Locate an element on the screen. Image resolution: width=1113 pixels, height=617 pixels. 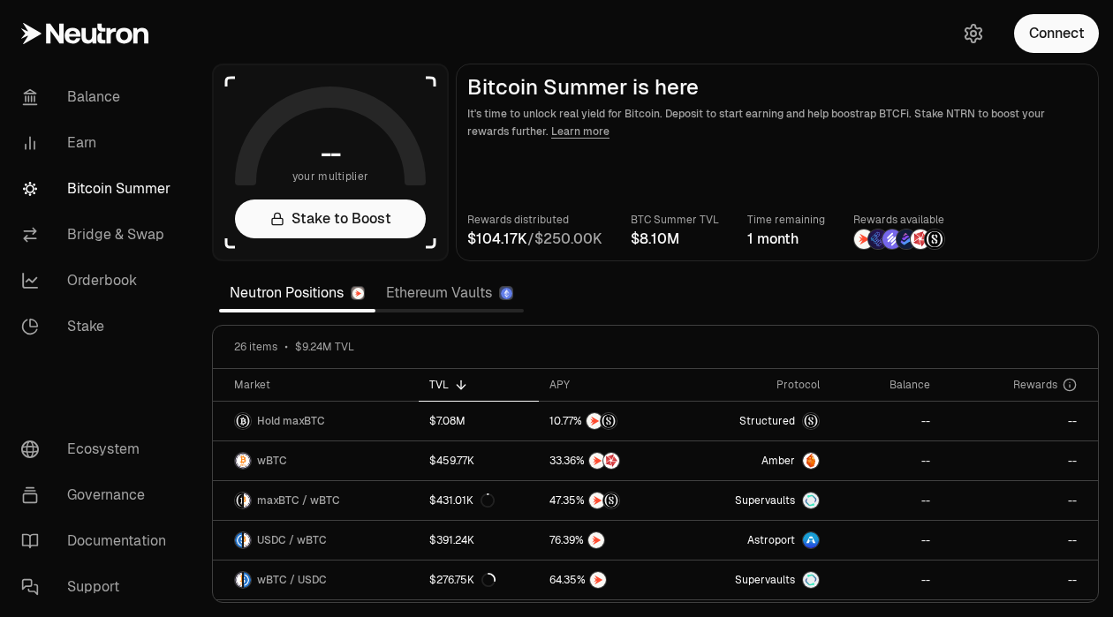
span: maxBTC / wBTC is located at coordinates (298, 501).